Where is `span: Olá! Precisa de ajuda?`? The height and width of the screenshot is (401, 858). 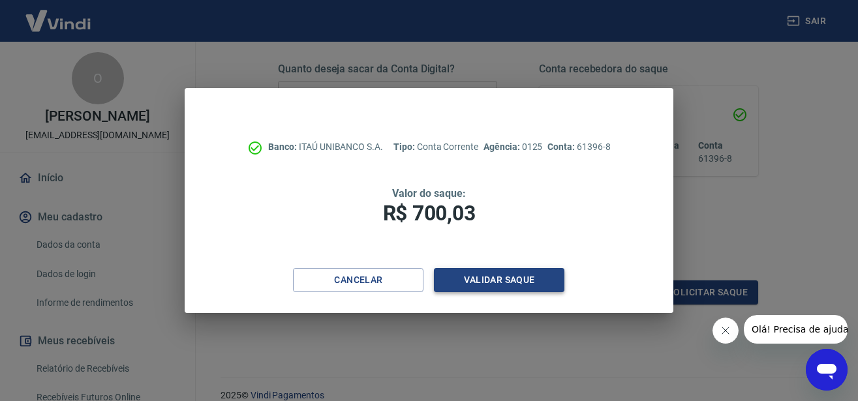
span: Olá! Precisa de ajuda? is located at coordinates (59, 14).